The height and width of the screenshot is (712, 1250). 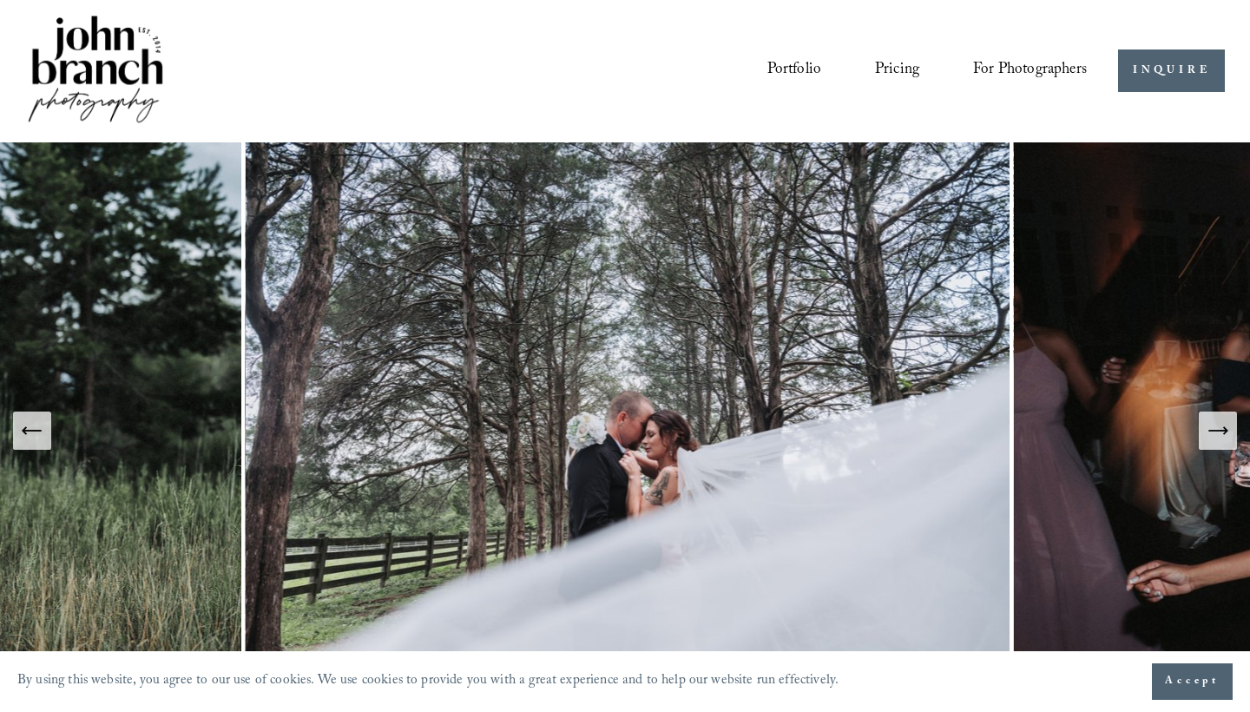 I want to click on button: Next Slide, so click(x=1218, y=431).